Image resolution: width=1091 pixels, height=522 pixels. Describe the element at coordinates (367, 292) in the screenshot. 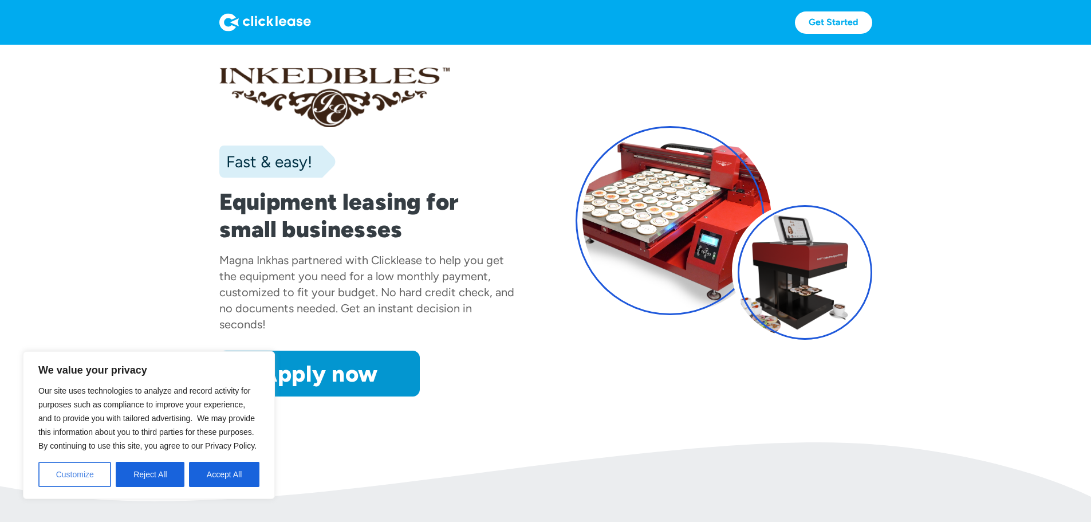

I see `div: has partnered with Clicklease to help you get the equipment you need for a low monthly payment, c...` at that location.